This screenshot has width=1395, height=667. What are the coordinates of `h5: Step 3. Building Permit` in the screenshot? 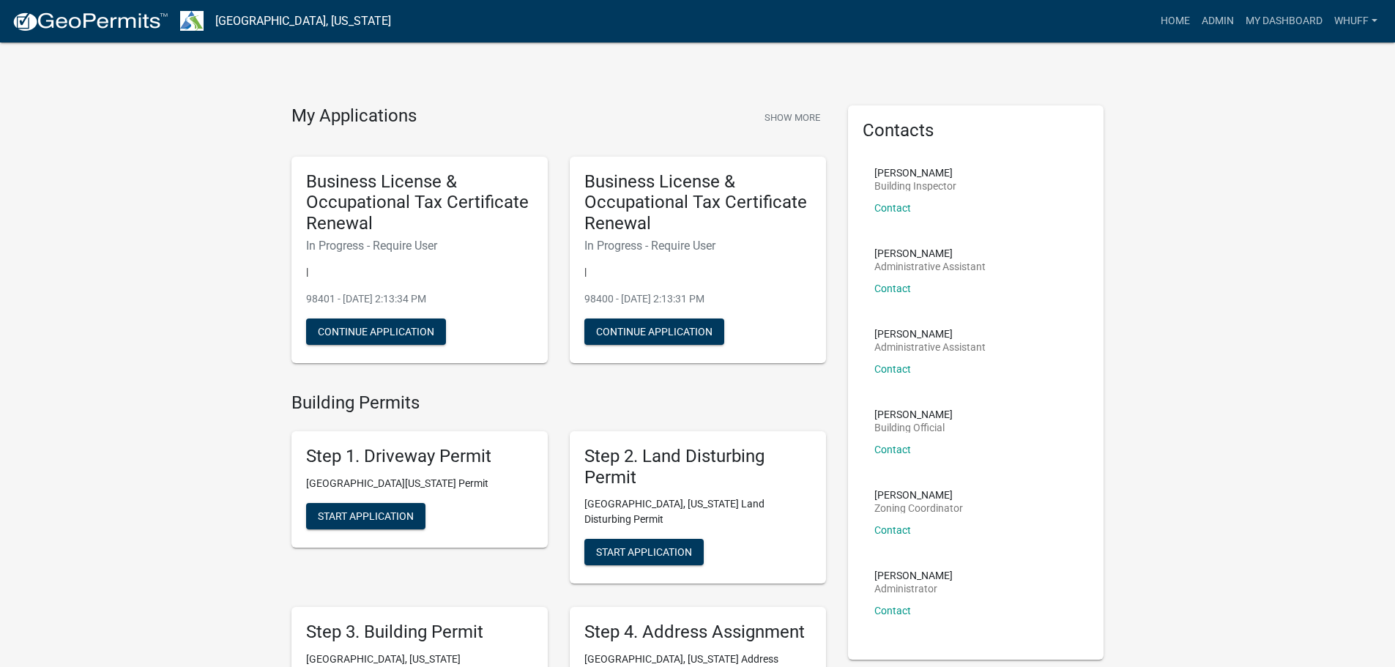 It's located at (420, 632).